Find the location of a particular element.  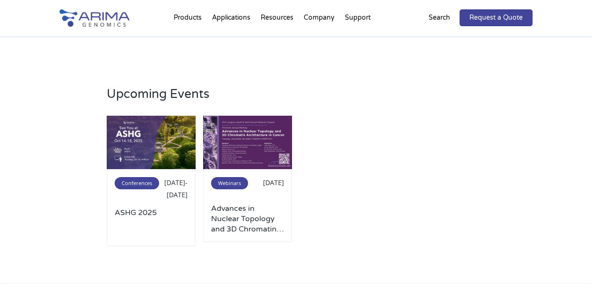

h3: ASHG 2025 is located at coordinates (151, 223).